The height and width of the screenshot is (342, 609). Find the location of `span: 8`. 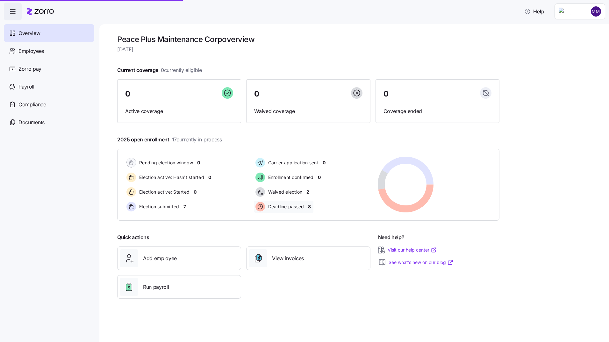

span: 8 is located at coordinates (309, 207).